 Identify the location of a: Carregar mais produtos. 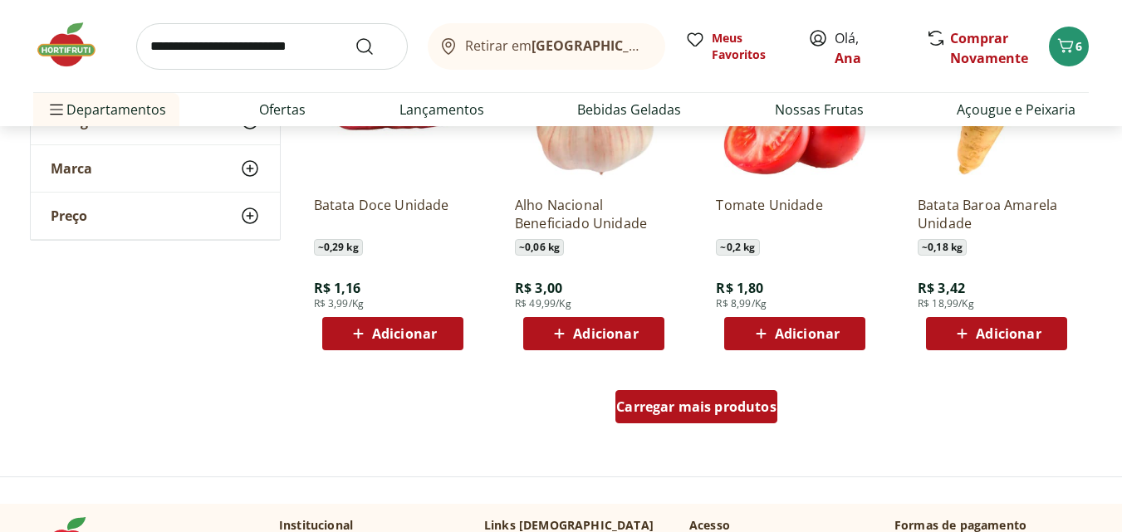
(696, 410).